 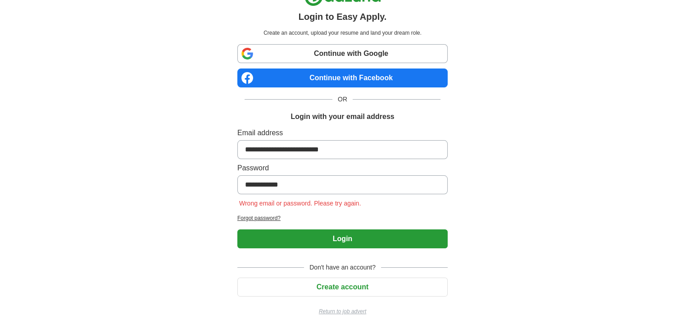 What do you see at coordinates (342, 287) in the screenshot?
I see `a: Create account` at bounding box center [342, 287].